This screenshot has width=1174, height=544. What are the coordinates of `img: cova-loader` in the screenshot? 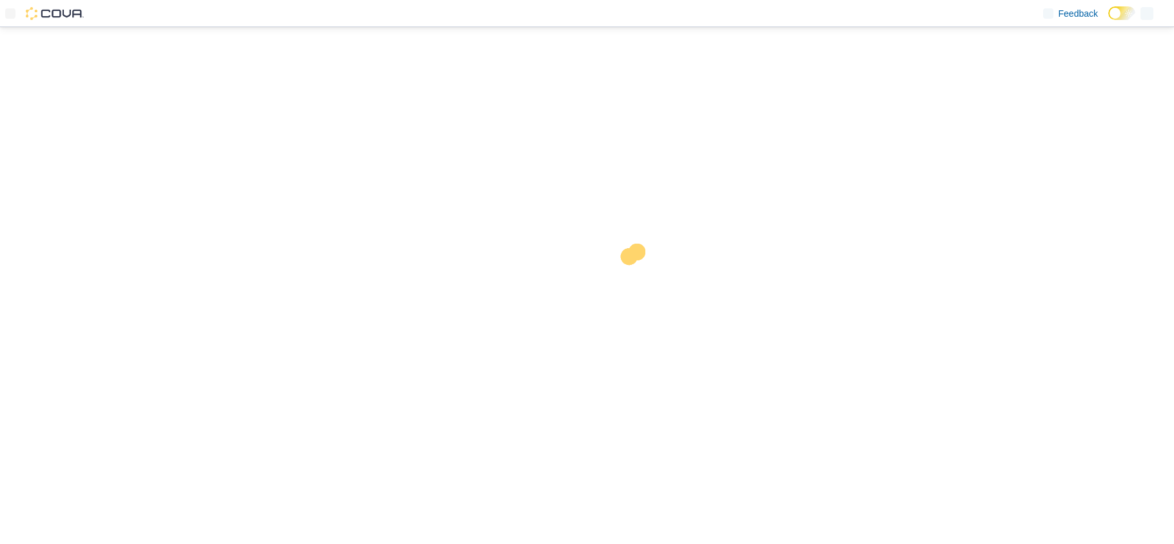 It's located at (636, 282).